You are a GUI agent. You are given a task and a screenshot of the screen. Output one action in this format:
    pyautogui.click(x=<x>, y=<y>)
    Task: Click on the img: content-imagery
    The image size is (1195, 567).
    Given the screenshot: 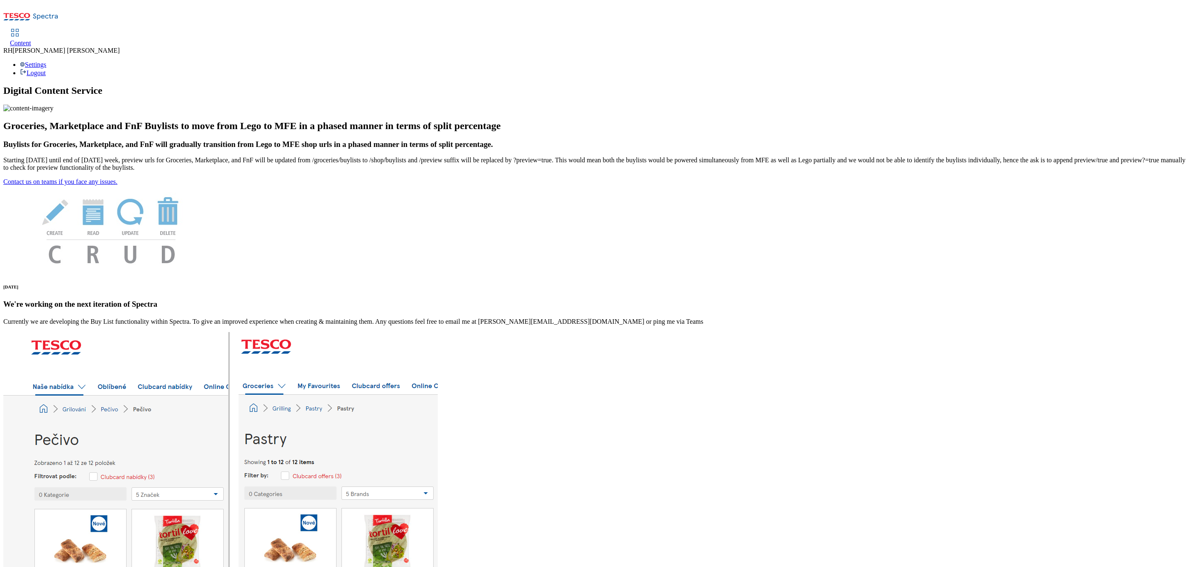 What is the action you would take?
    pyautogui.click(x=28, y=108)
    